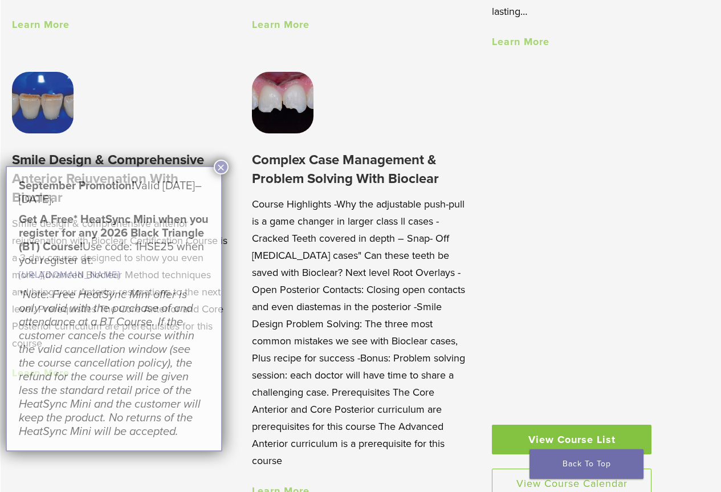 The width and height of the screenshot is (721, 492). Describe the element at coordinates (114, 247) in the screenshot. I see `h5: Use code: 1HSE25 when you register at:` at that location.